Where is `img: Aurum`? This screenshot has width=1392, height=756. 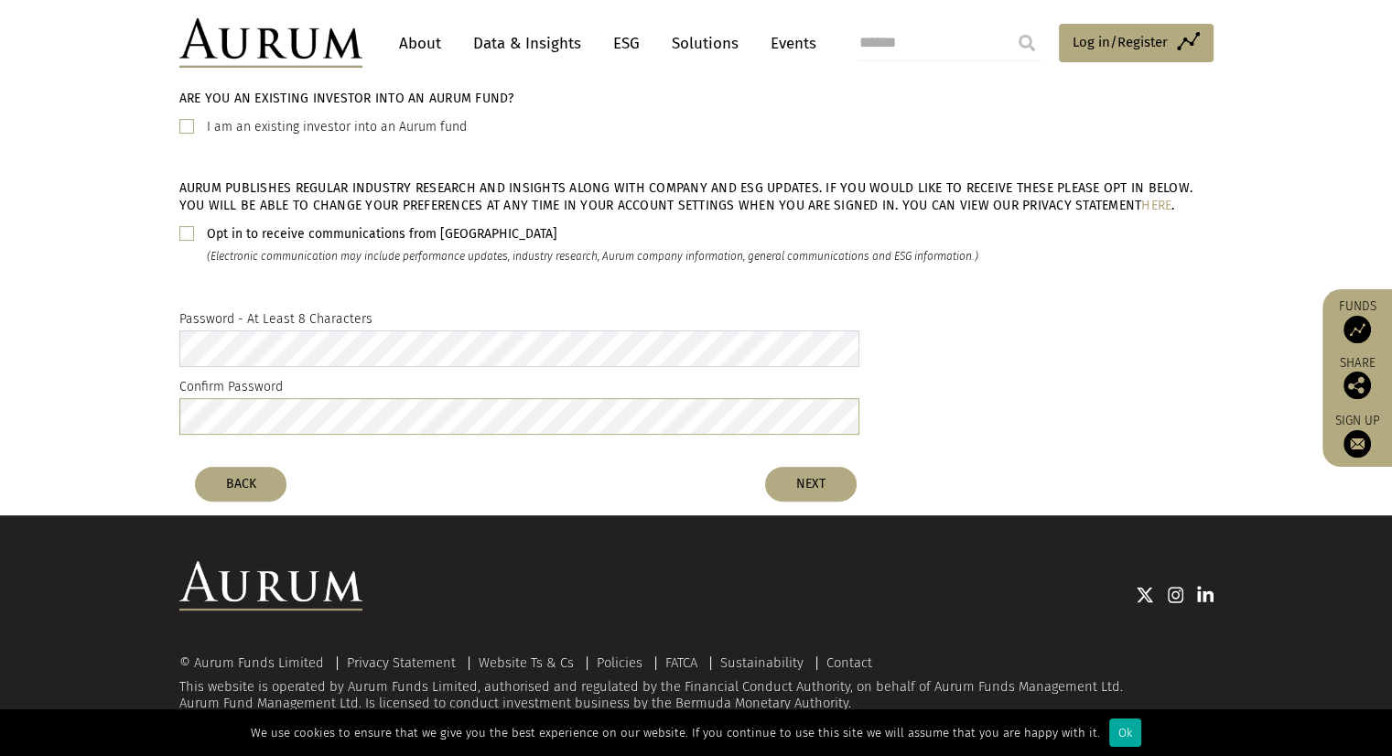
img: Aurum is located at coordinates (271, 43).